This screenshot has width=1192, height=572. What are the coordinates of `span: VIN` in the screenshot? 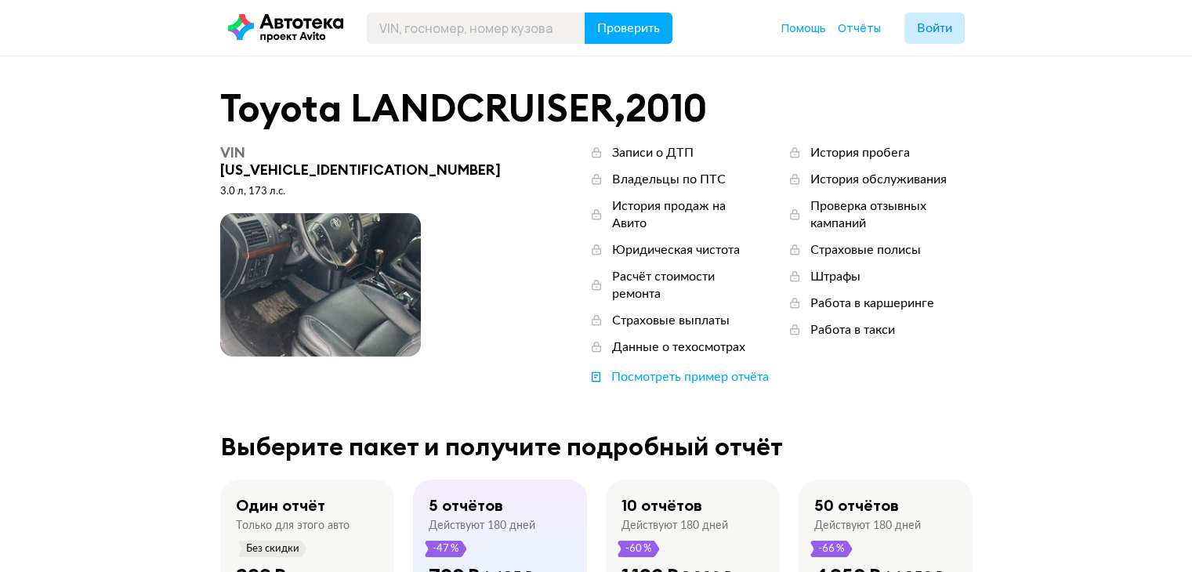 It's located at (233, 152).